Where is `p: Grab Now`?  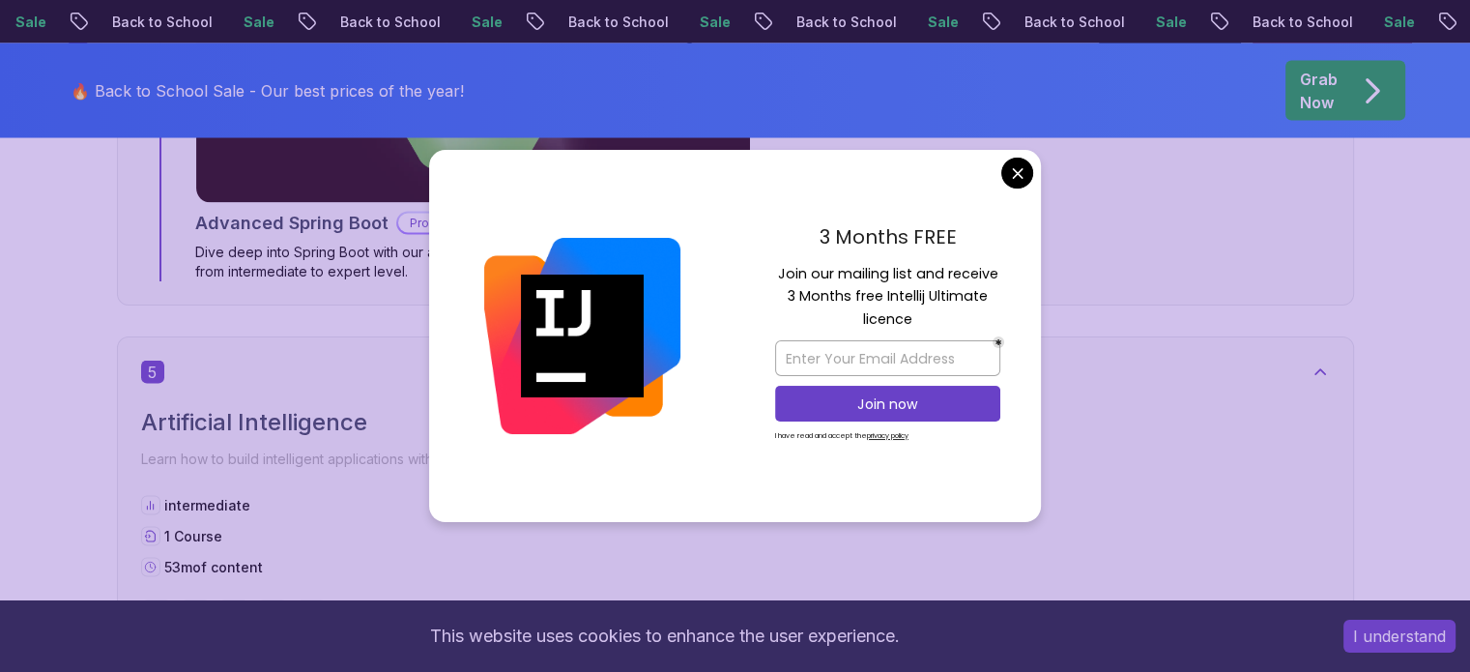 p: Grab Now is located at coordinates (1319, 91).